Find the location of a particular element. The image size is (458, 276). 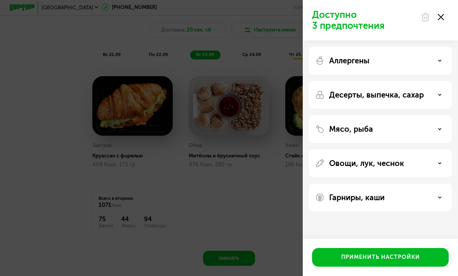

p: Мясо, рыба is located at coordinates (351, 129).